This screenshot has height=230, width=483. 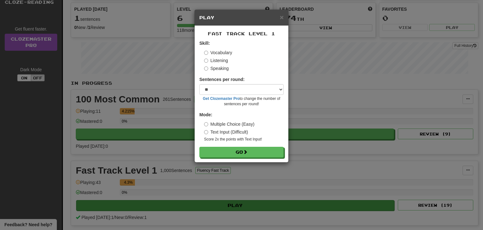 I want to click on span: Fast Track Level 1, so click(x=242, y=33).